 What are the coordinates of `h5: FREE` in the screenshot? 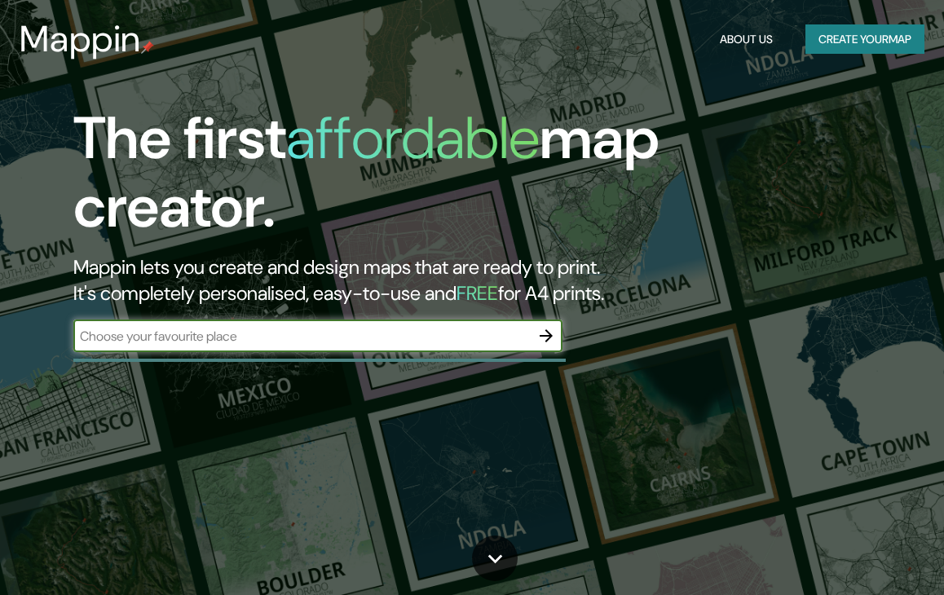 It's located at (477, 293).